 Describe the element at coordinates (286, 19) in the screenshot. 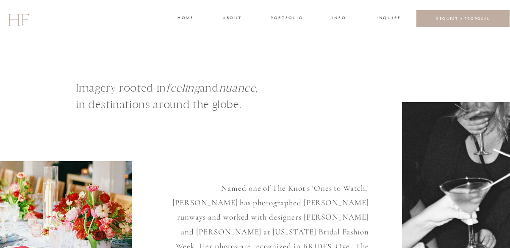

I see `a: portfolio` at that location.